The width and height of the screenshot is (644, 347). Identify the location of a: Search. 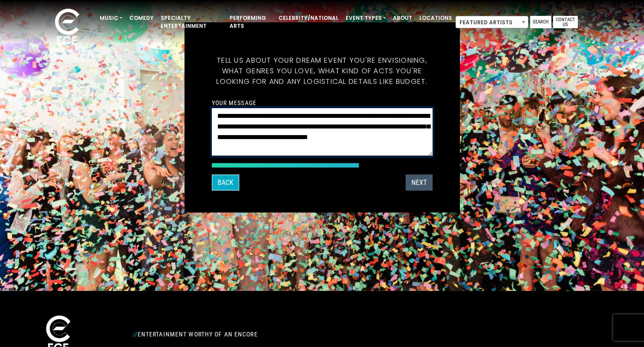
(540, 22).